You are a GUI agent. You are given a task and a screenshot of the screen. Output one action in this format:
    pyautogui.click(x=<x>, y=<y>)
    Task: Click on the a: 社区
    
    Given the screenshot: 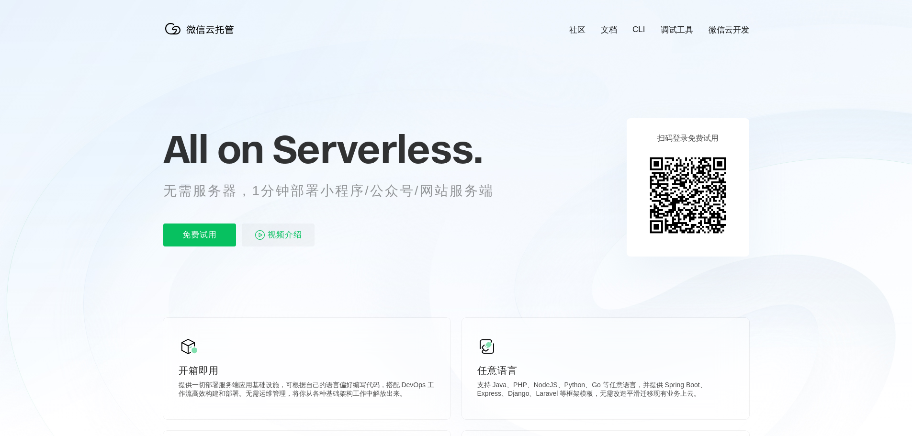 What is the action you would take?
    pyautogui.click(x=577, y=30)
    